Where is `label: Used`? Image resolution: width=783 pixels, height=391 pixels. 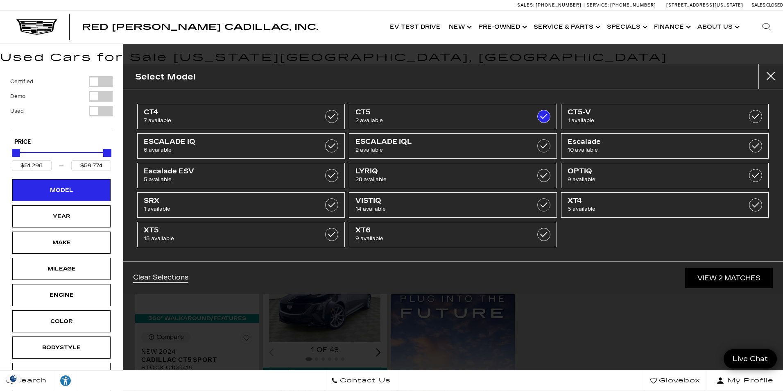
label: Used is located at coordinates (17, 111).